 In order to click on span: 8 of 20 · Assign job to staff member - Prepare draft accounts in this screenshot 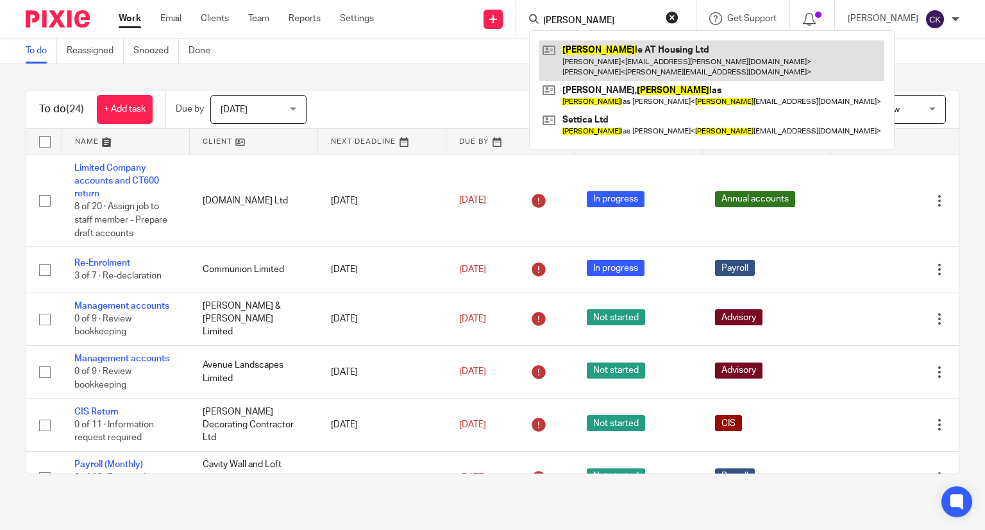, I will do `click(121, 220)`.